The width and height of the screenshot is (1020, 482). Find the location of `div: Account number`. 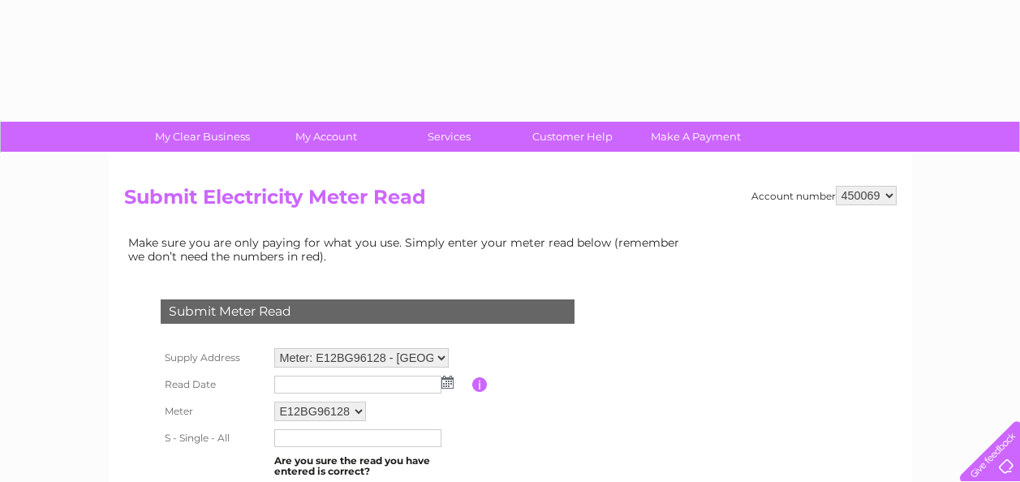

div: Account number is located at coordinates (824, 196).